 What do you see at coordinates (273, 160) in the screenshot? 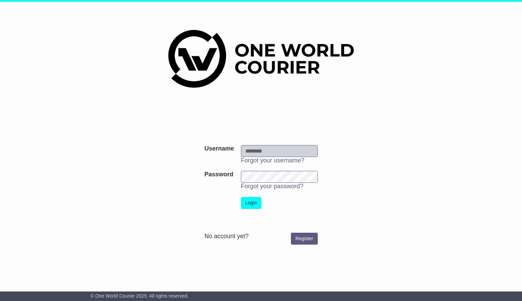
I see `a: Forgot your username?` at bounding box center [273, 160].